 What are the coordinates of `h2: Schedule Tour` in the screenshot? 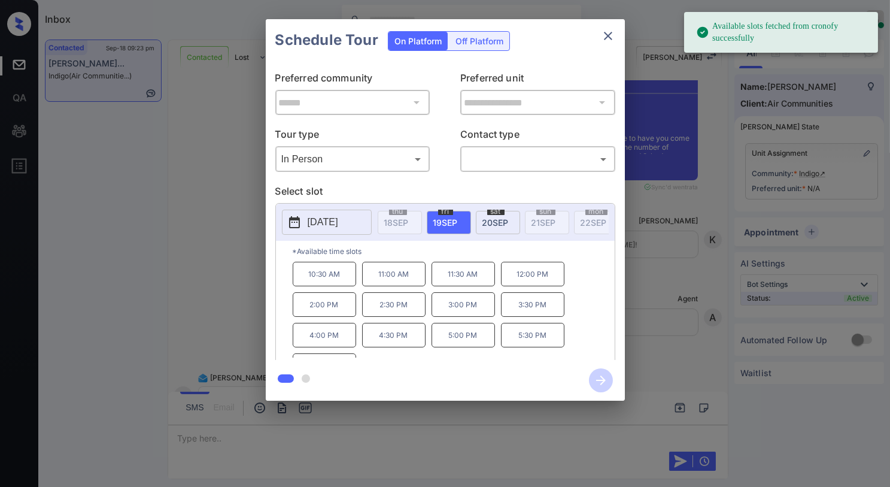 It's located at (327, 40).